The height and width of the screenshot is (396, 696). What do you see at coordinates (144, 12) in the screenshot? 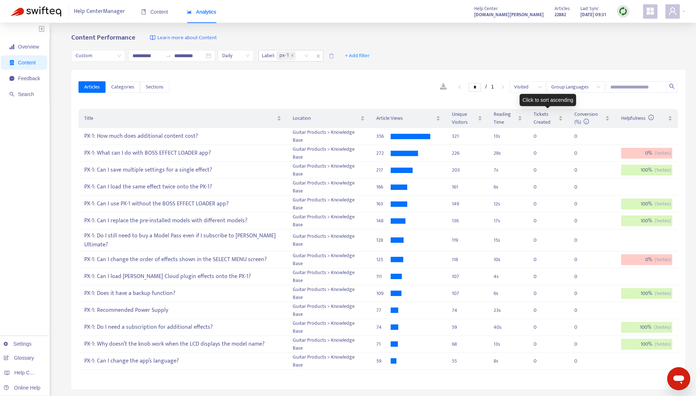
I see `span: book` at bounding box center [144, 12].